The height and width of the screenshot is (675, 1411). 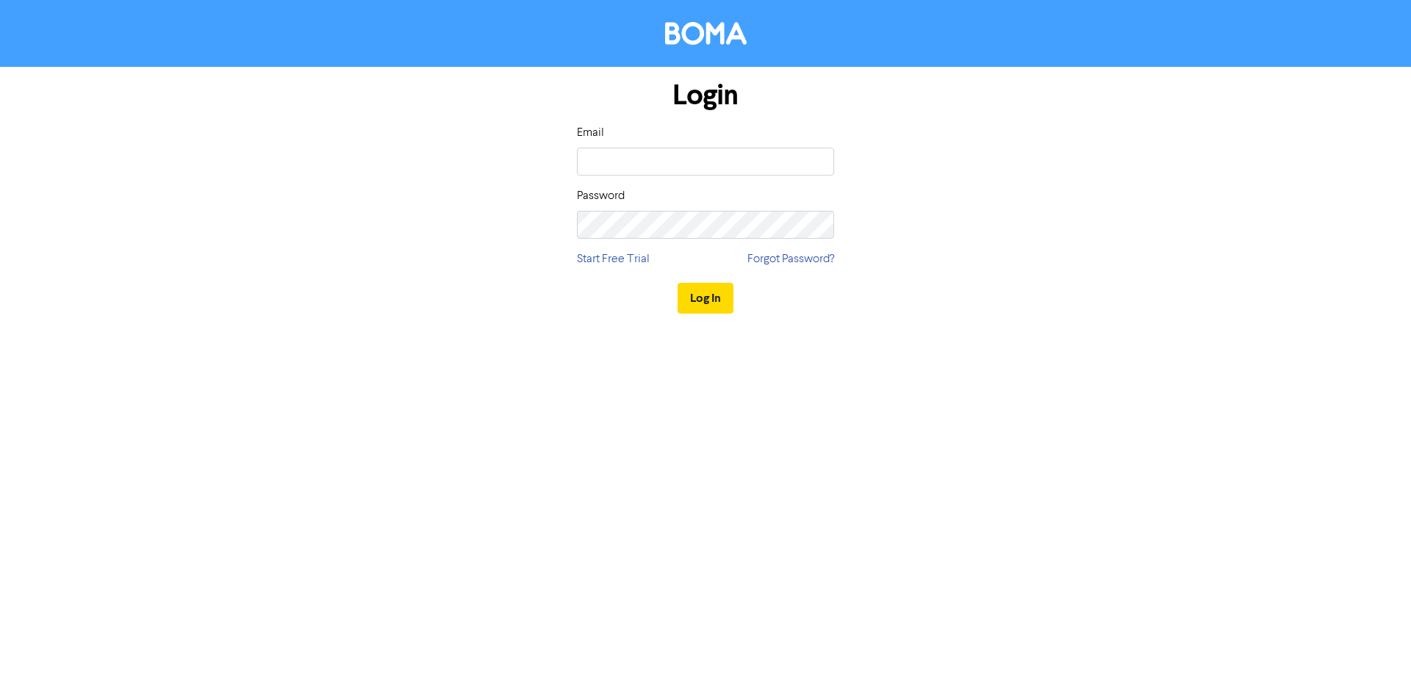 I want to click on img: BOMA Logo, so click(x=706, y=33).